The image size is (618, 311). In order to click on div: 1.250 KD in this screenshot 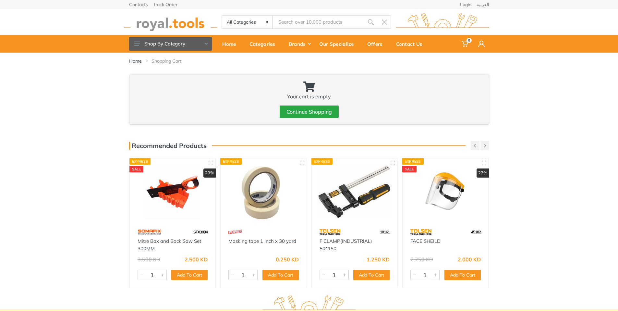, I will do `click(378, 259)`.